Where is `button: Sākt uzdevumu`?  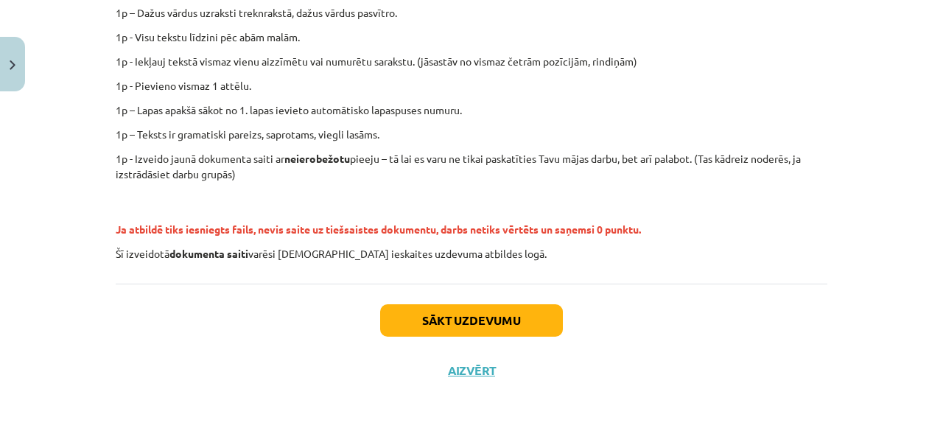 button: Sākt uzdevumu is located at coordinates (471, 320).